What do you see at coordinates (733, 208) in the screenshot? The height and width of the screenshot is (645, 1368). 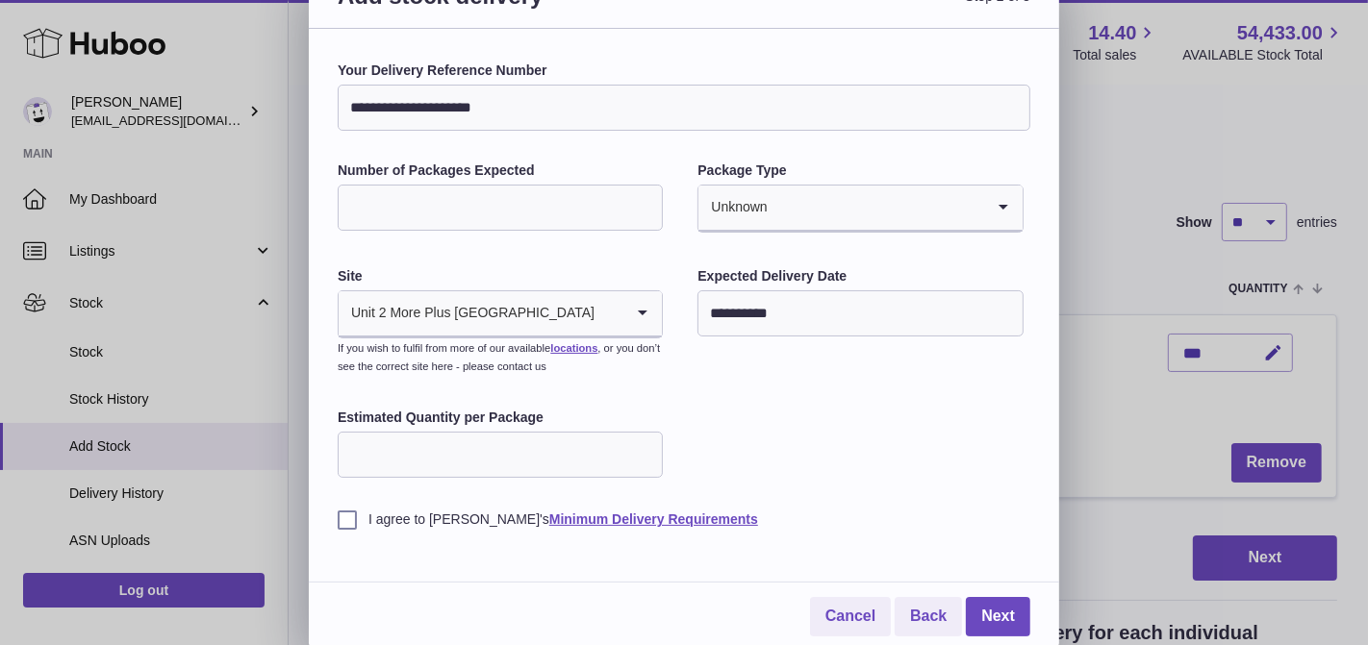 I see `span: Unknown` at bounding box center [733, 208].